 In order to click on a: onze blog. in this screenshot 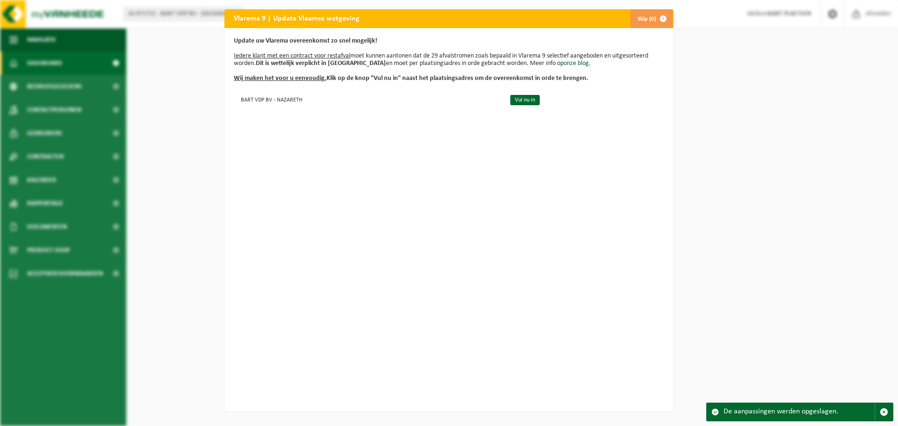, I will do `click(577, 63)`.